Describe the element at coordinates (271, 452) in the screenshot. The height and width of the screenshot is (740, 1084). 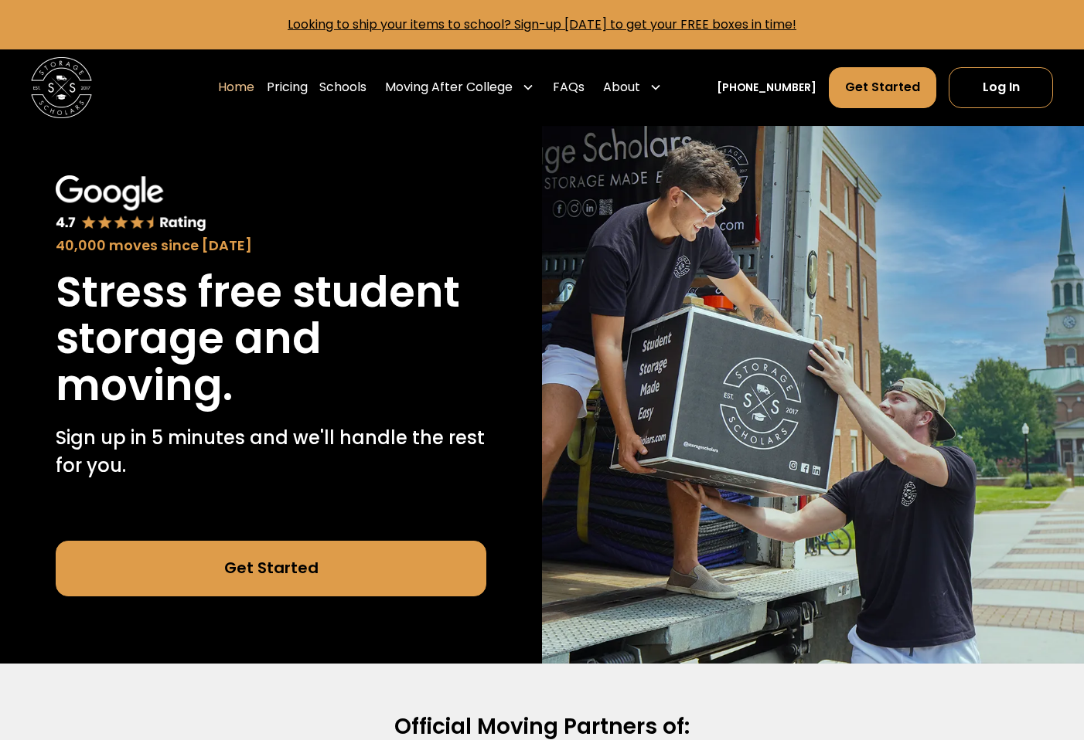
I see `p: Sign up in 5 minutes and we'll handle the rest for you.` at that location.